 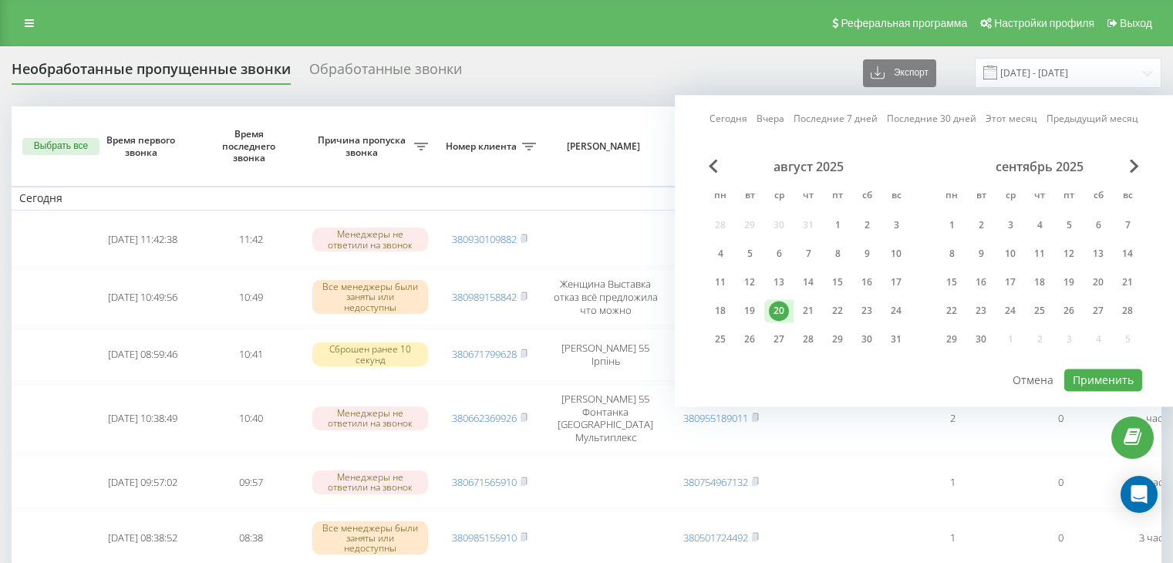 I want to click on div: 16, so click(x=981, y=282).